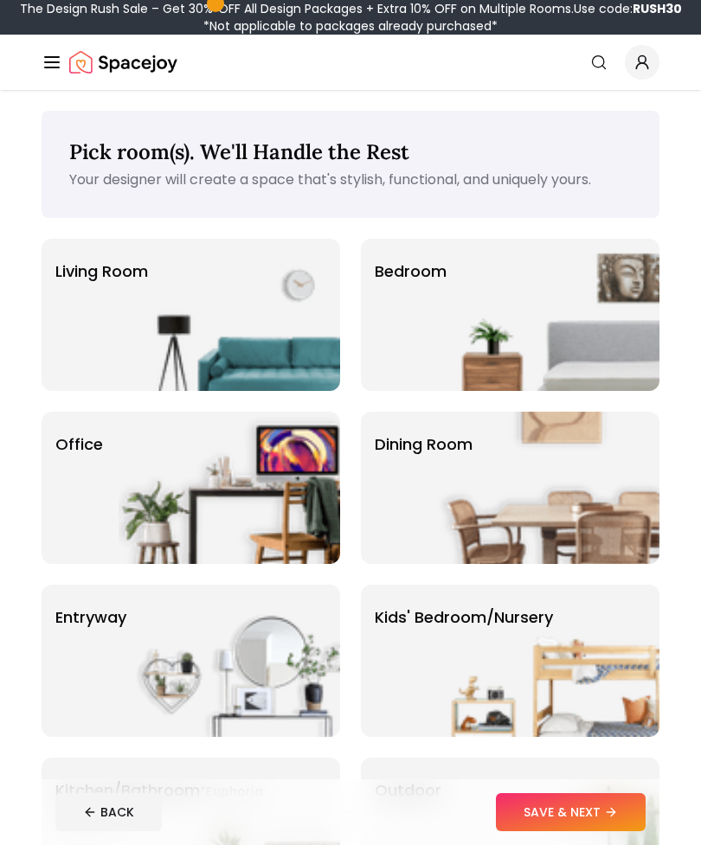 The width and height of the screenshot is (701, 845). What do you see at coordinates (108, 812) in the screenshot?
I see `button: BACK` at bounding box center [108, 812].